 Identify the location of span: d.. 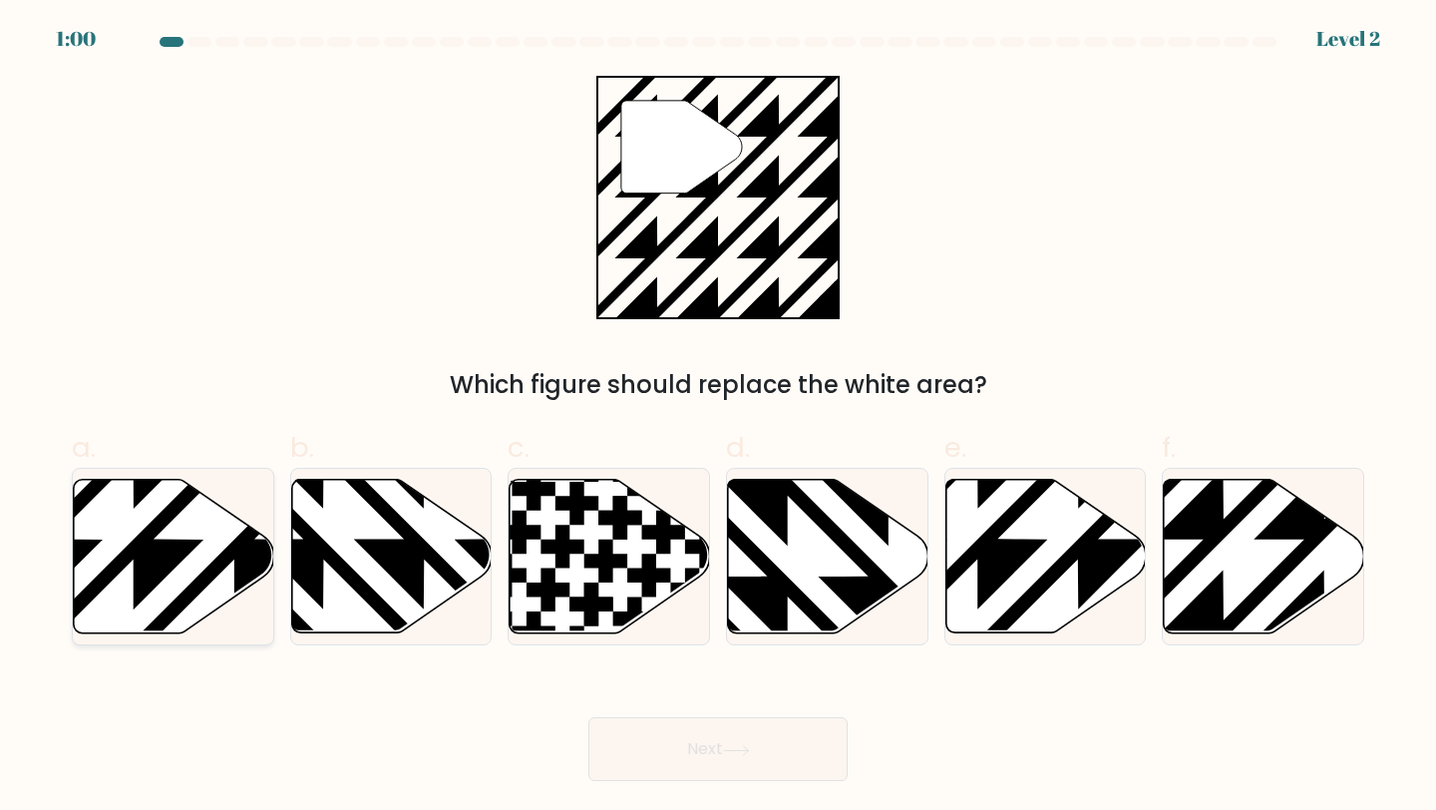
(738, 447).